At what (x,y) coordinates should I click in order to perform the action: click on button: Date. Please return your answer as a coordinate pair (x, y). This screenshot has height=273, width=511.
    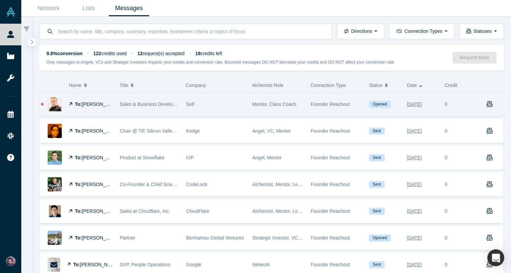
    Looking at the image, I should click on (422, 85).